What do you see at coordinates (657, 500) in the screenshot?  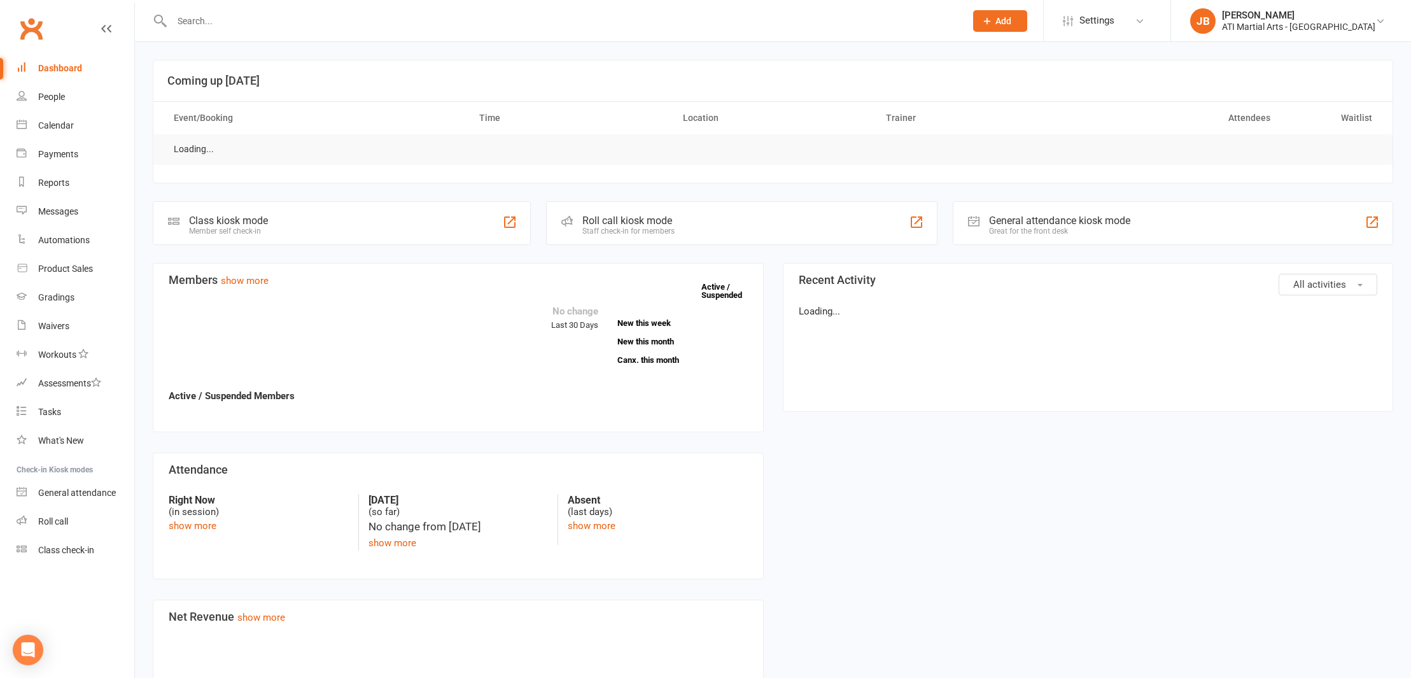 I see `strong: Absent` at bounding box center [657, 500].